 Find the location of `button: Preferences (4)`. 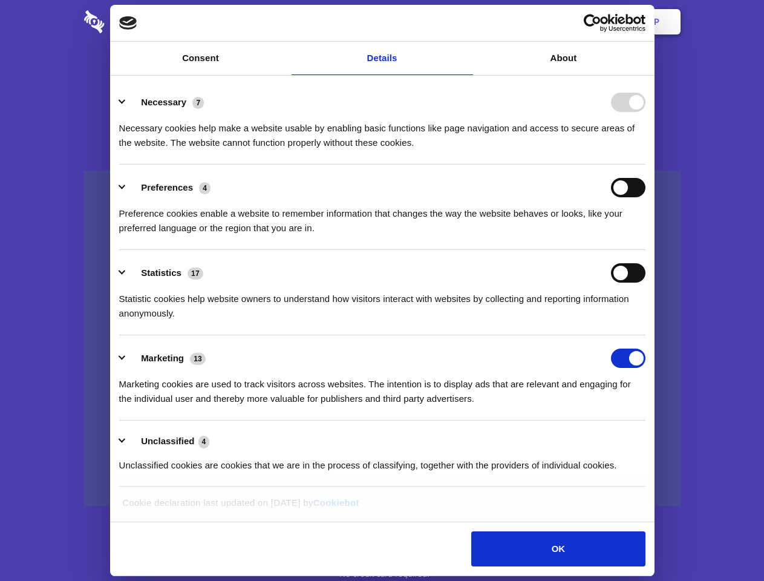

button: Preferences (4) is located at coordinates (169, 187).